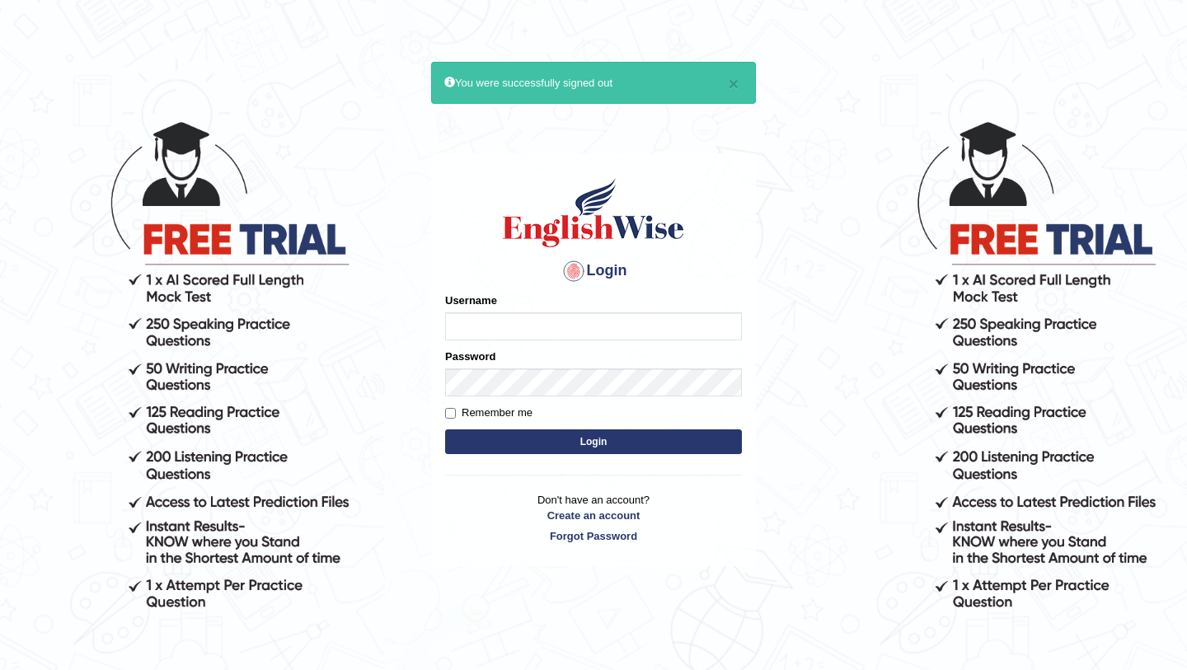  Describe the element at coordinates (450, 413) in the screenshot. I see `input: Remember me` at that location.